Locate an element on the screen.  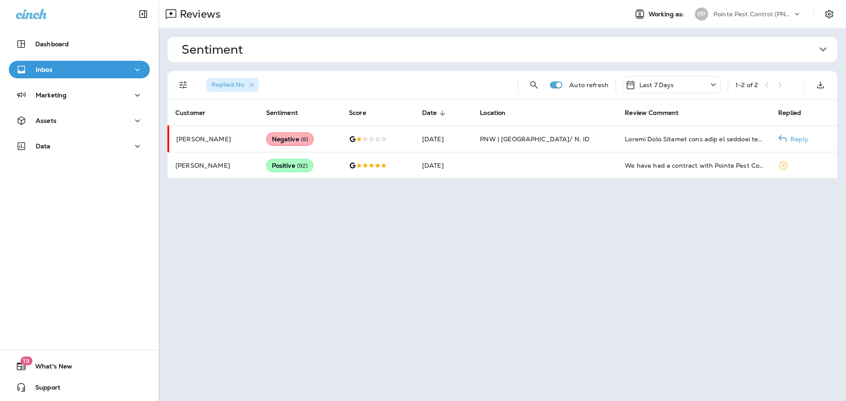
div: Replied:No is located at coordinates (232, 85).